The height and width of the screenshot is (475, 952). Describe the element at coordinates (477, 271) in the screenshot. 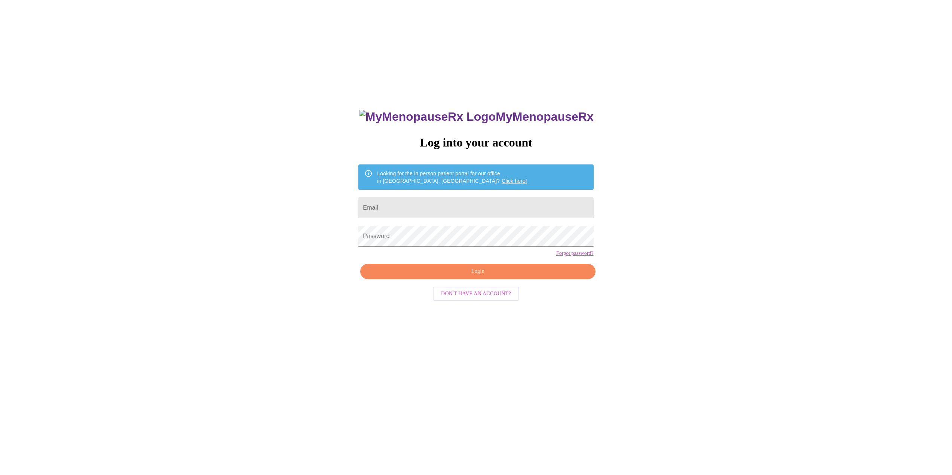

I see `span: Login` at that location.